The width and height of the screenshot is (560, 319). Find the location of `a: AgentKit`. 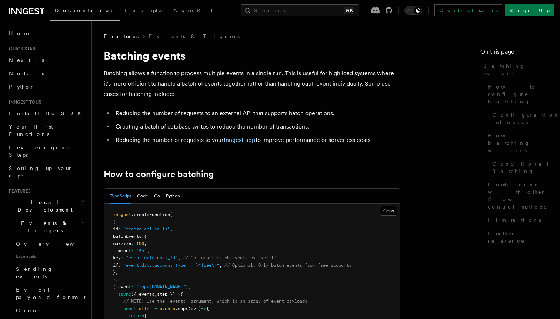

a: AgentKit is located at coordinates (193, 11).